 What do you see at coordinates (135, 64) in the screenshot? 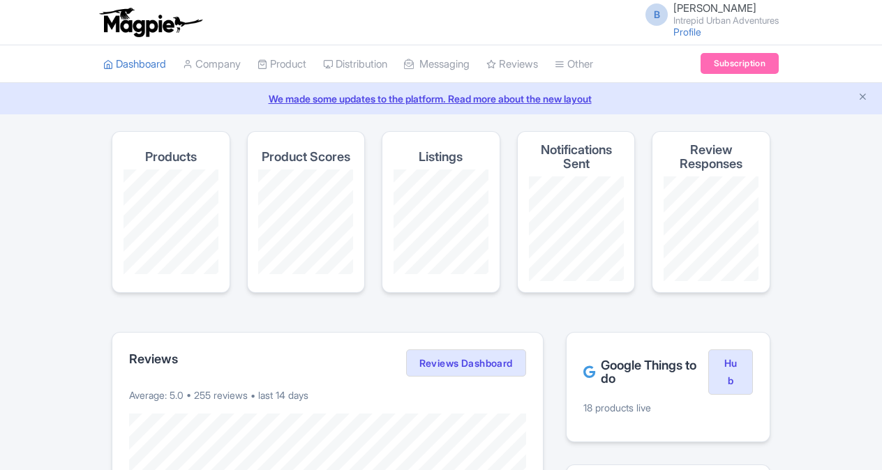
I see `a: Dashboard` at bounding box center [135, 64].